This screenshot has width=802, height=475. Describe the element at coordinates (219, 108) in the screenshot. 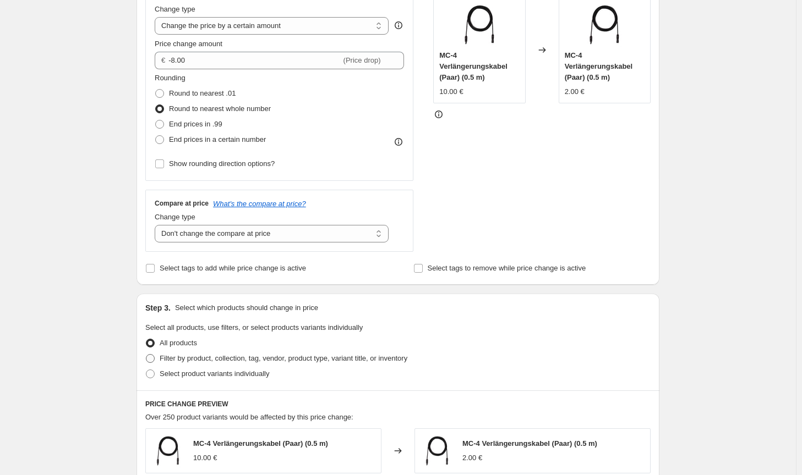

I see `span: Round to nearest whole number` at that location.